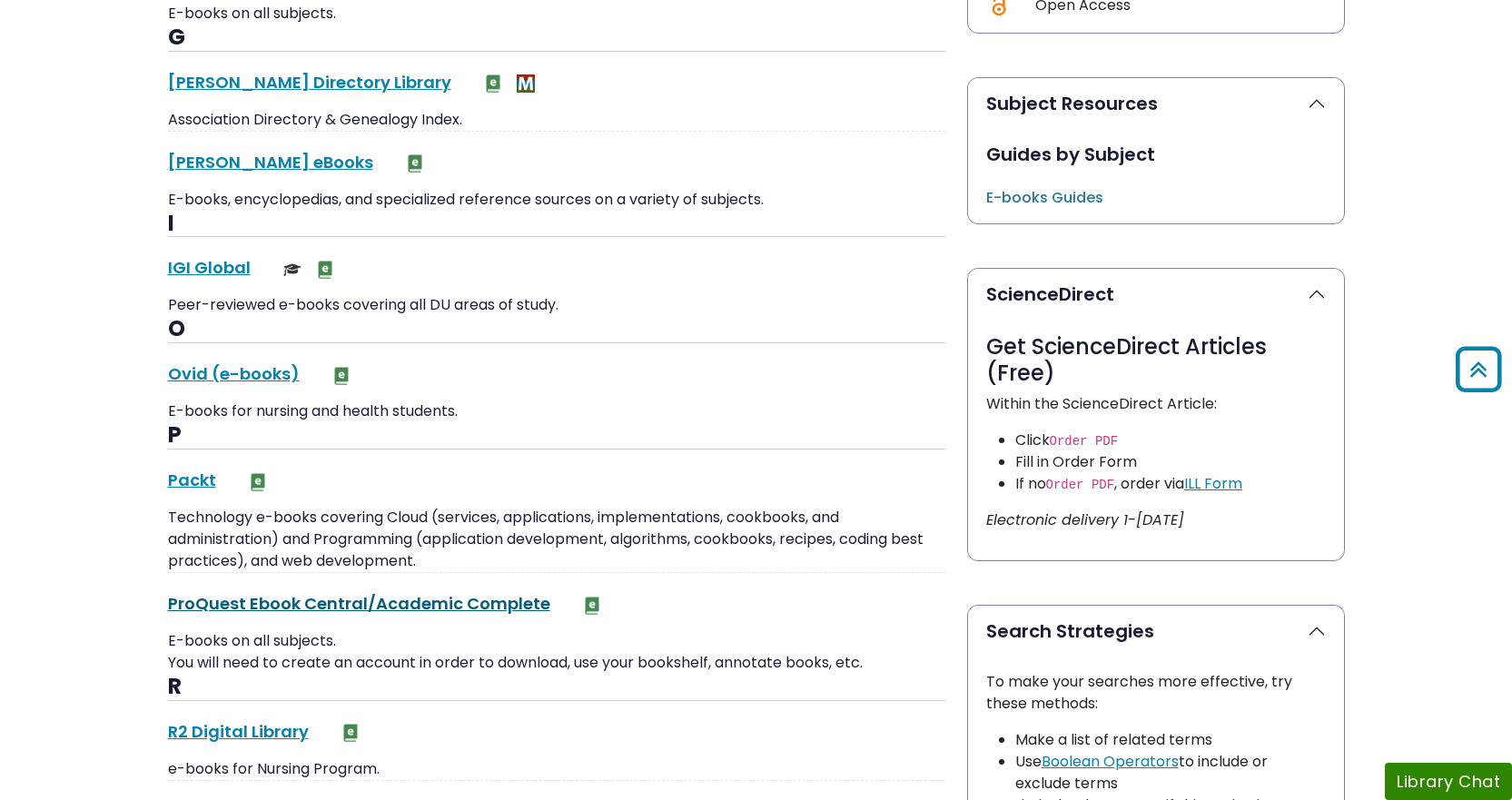  Describe the element at coordinates (1156, 631) in the screenshot. I see `button: Search Strategies` at that location.